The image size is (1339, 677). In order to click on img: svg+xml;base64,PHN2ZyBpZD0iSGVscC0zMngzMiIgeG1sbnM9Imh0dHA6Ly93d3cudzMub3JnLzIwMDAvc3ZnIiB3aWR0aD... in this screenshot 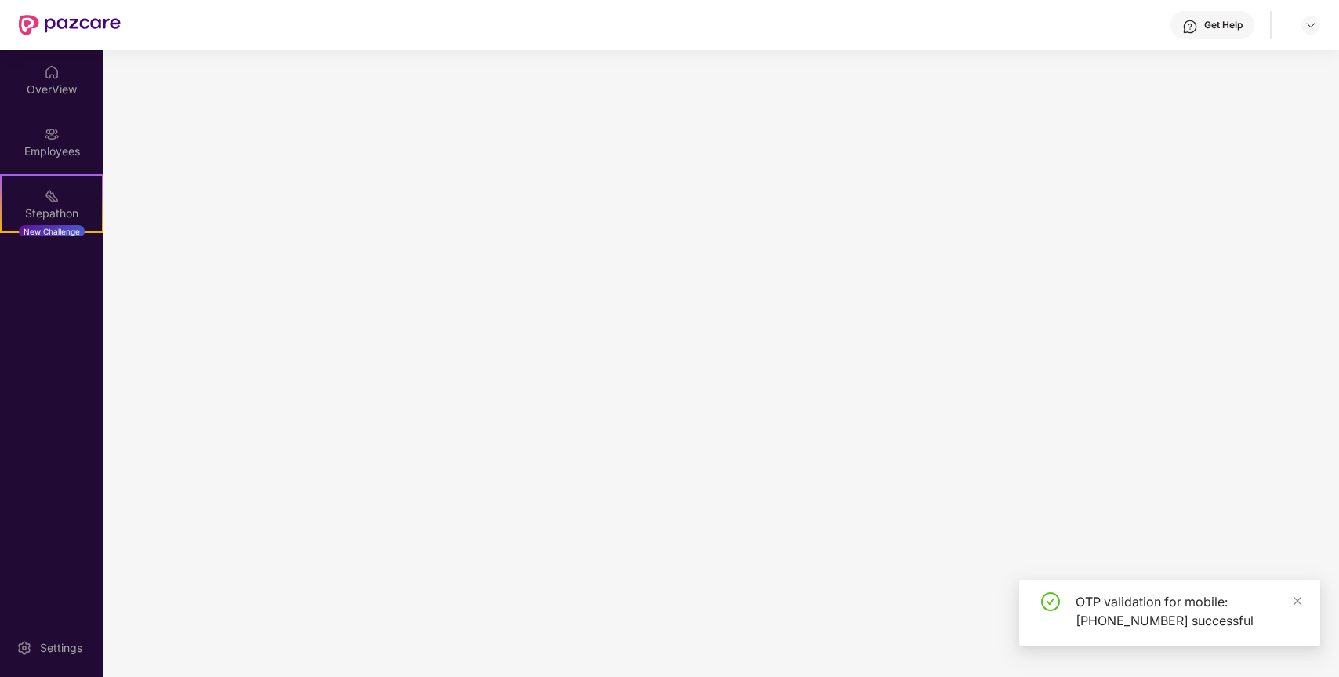, I will do `click(1190, 27)`.